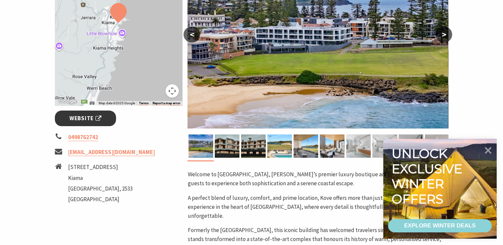 The image size is (503, 245). What do you see at coordinates (83, 137) in the screenshot?
I see `a: 0498762742` at bounding box center [83, 137].